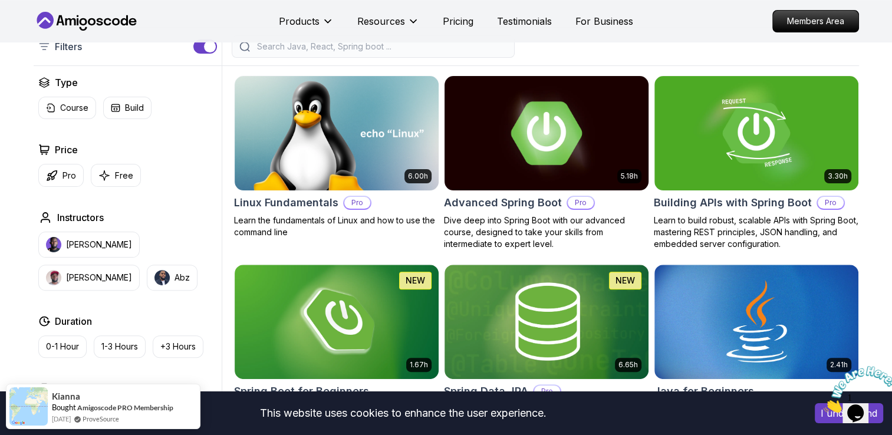 This screenshot has height=435, width=892. I want to click on h2: Type, so click(66, 83).